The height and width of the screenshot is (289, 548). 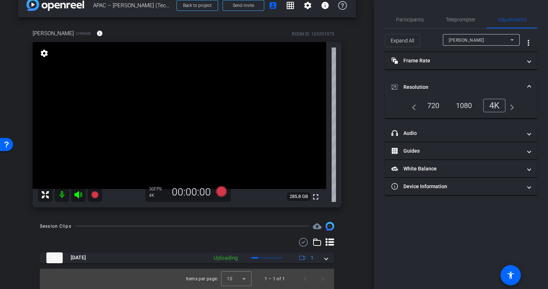 What do you see at coordinates (457, 169) in the screenshot?
I see `mat-panel-title: White Balance` at bounding box center [457, 169].